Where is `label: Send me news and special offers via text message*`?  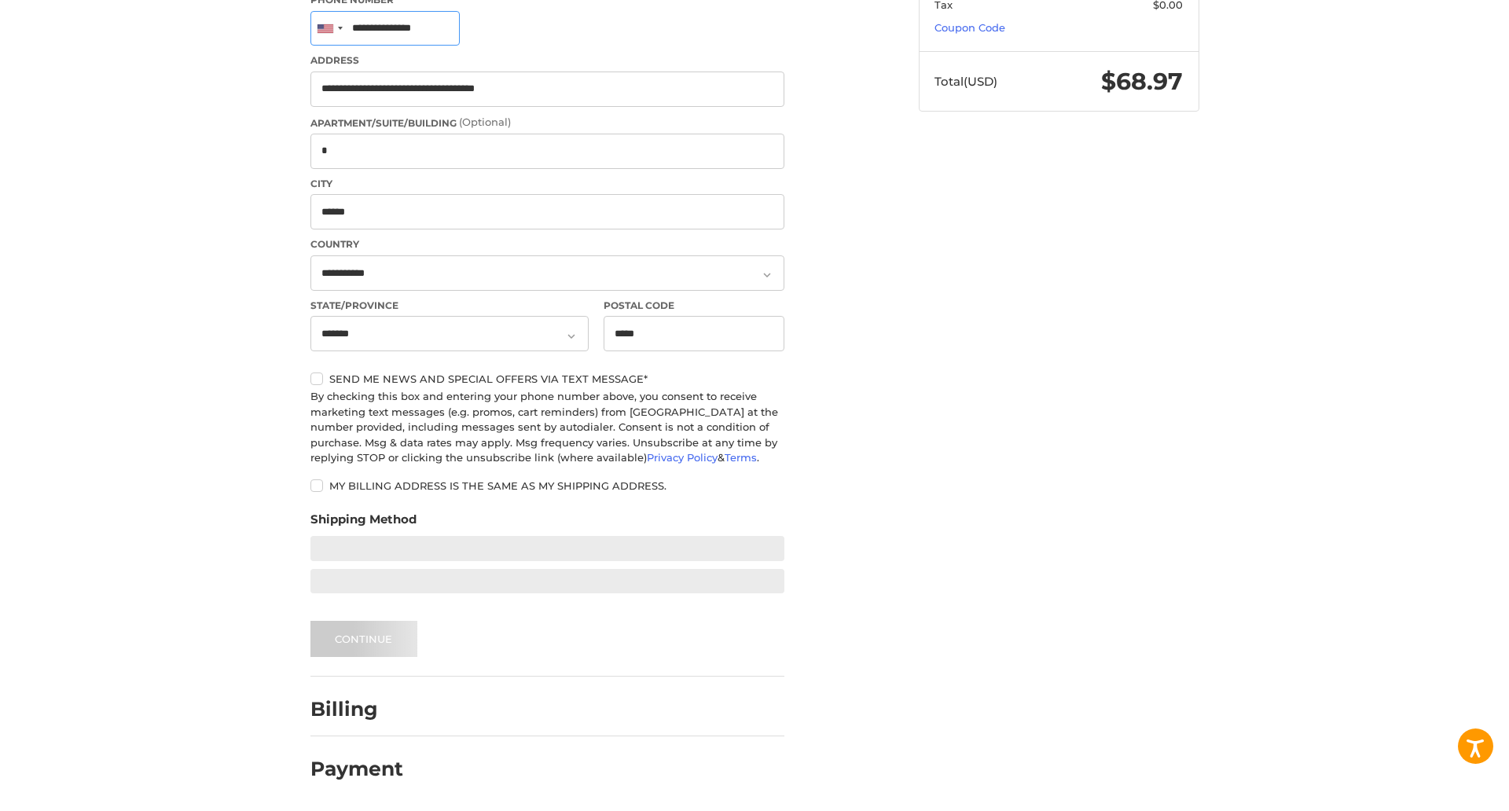
label: Send me news and special offers via text message* is located at coordinates (547, 379).